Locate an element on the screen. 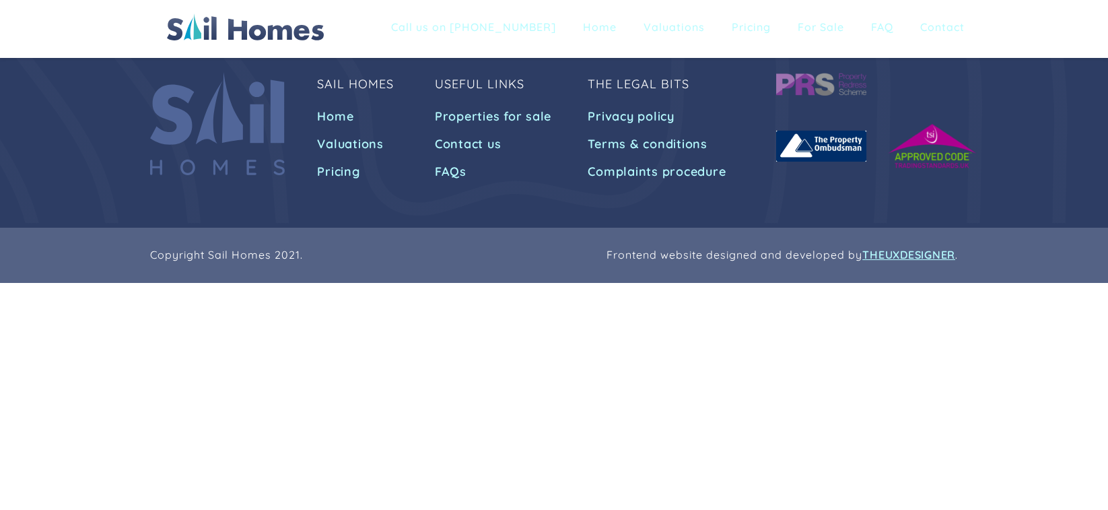 This screenshot has height=510, width=1108. img: The PropertyBid Logo, your trusted digital estate agent is located at coordinates (246, 27).